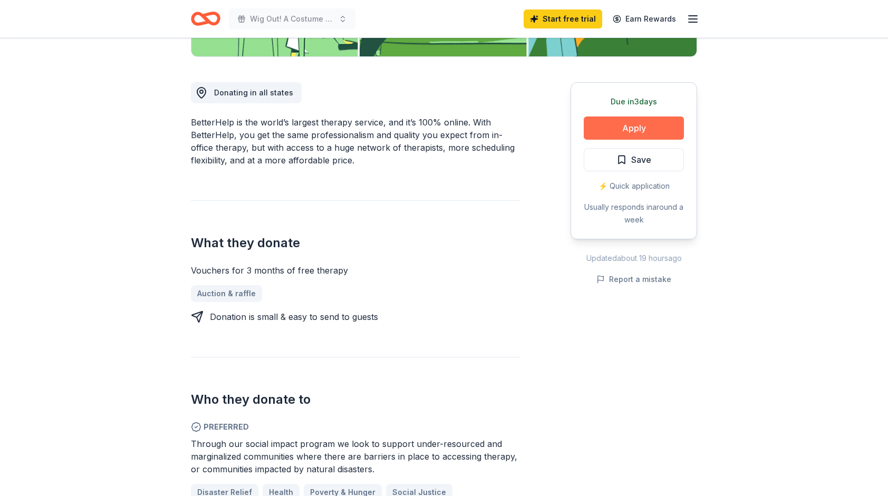 The height and width of the screenshot is (496, 888). Describe the element at coordinates (563, 19) in the screenshot. I see `a: Start free trial` at that location.